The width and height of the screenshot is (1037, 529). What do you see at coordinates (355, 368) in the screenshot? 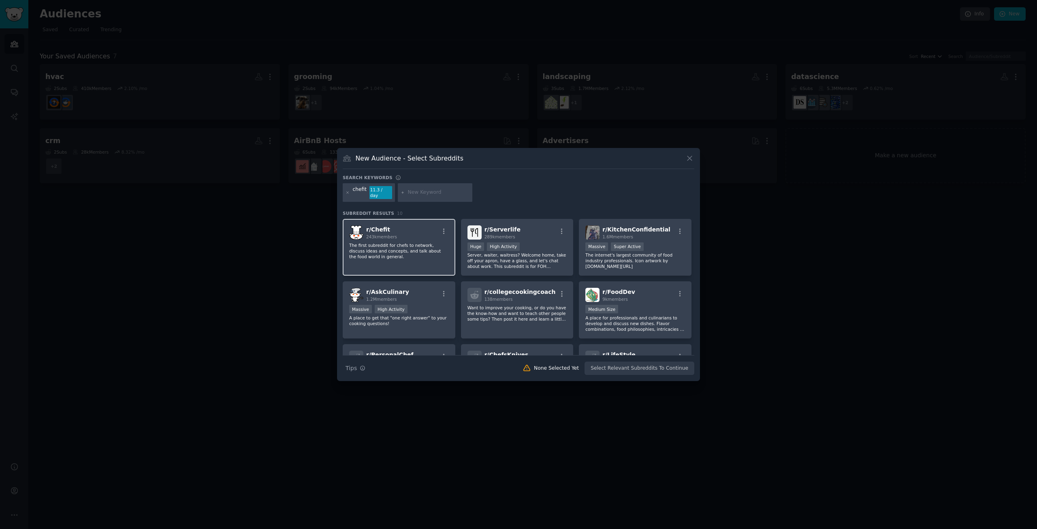
I see `button: Tips` at bounding box center [355, 368].